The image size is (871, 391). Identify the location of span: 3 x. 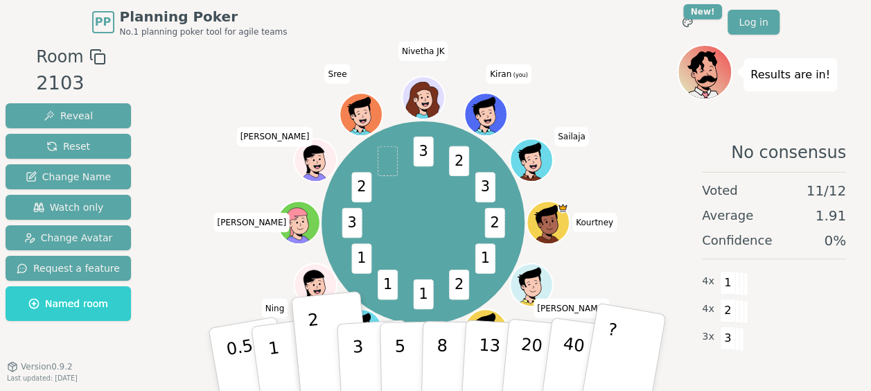
(708, 337).